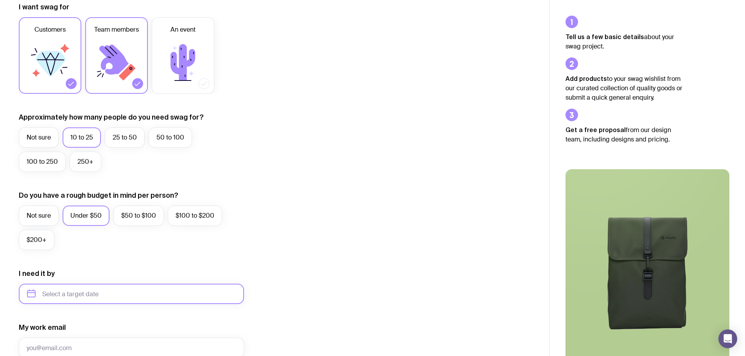  Describe the element at coordinates (605, 37) in the screenshot. I see `strong: Tell us a few basic details` at that location.